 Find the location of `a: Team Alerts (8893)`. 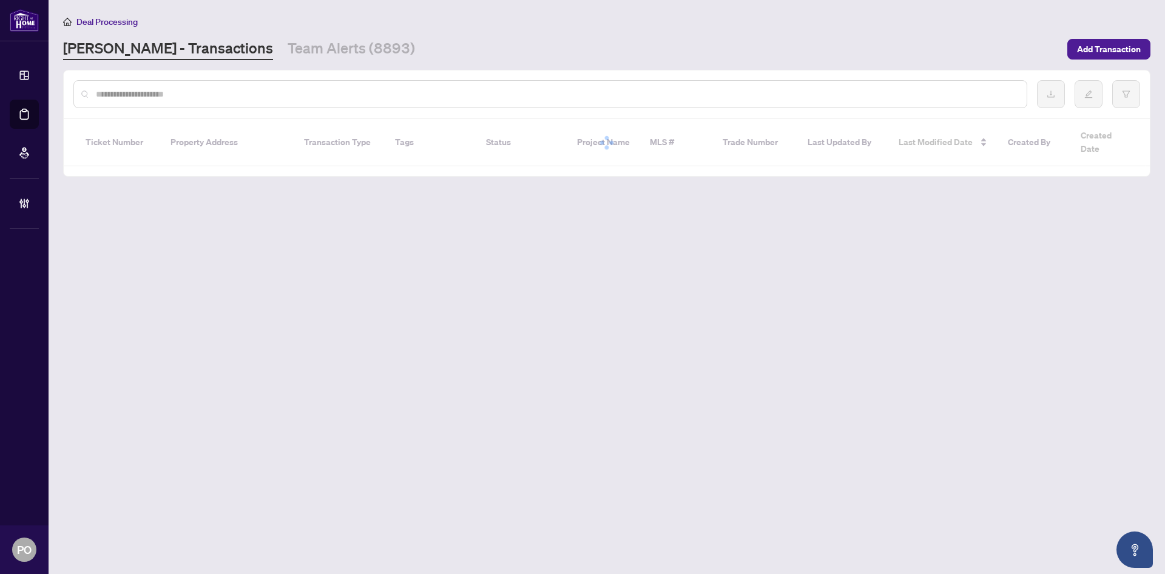

a: Team Alerts (8893) is located at coordinates (351, 49).